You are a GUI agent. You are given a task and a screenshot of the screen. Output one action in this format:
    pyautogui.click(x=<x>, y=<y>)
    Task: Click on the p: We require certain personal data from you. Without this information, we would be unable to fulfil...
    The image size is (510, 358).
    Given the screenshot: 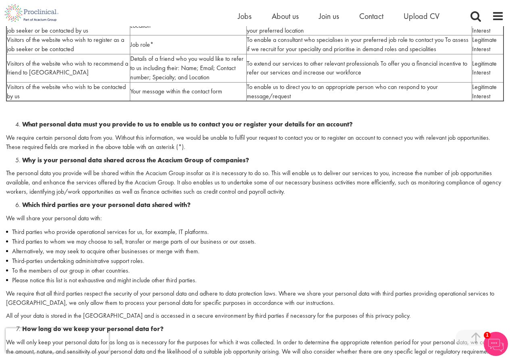 What is the action you would take?
    pyautogui.click(x=255, y=143)
    